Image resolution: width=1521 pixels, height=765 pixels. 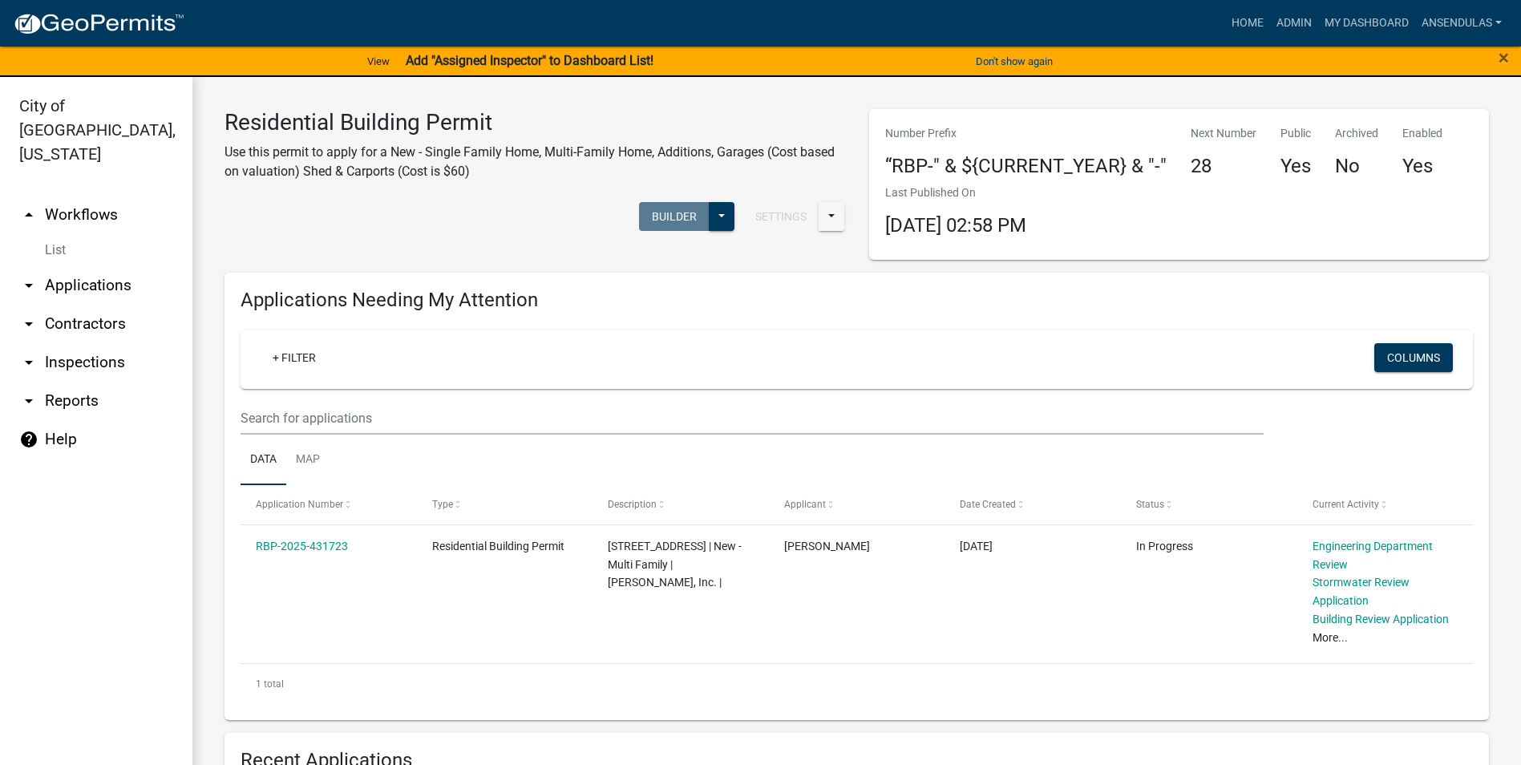 What do you see at coordinates (294, 358) in the screenshot?
I see `a: + Filter` at bounding box center [294, 358].